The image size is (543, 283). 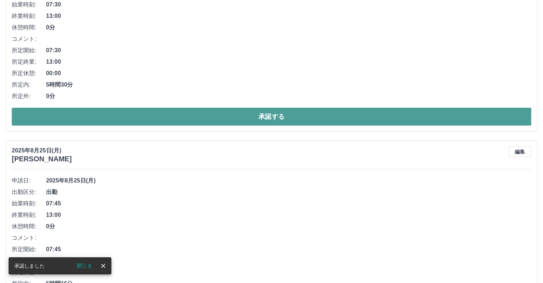 What do you see at coordinates (520, 152) in the screenshot?
I see `button: 編集` at bounding box center [520, 152].